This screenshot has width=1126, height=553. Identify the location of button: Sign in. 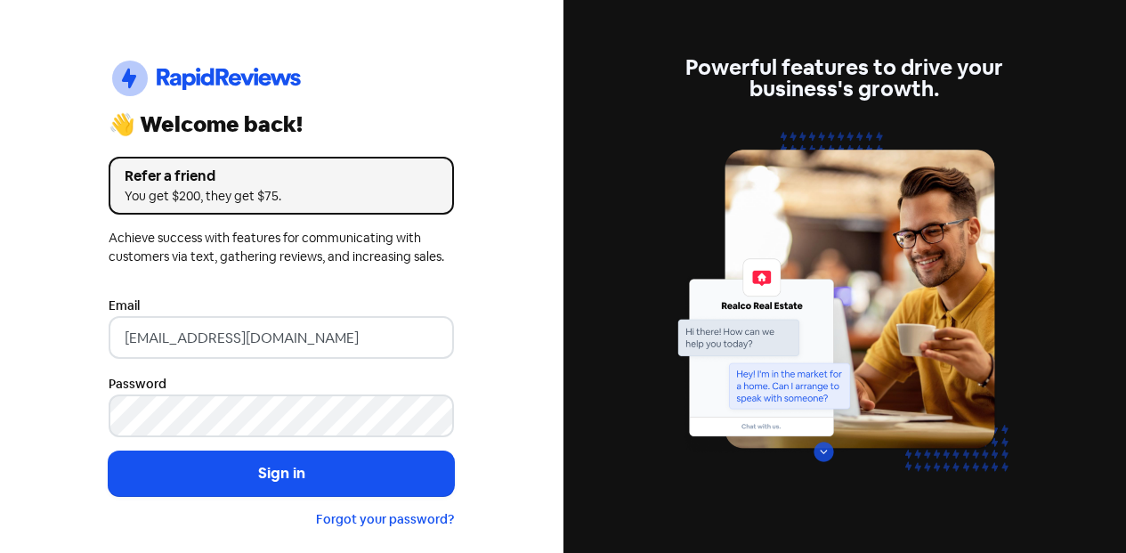
(281, 474).